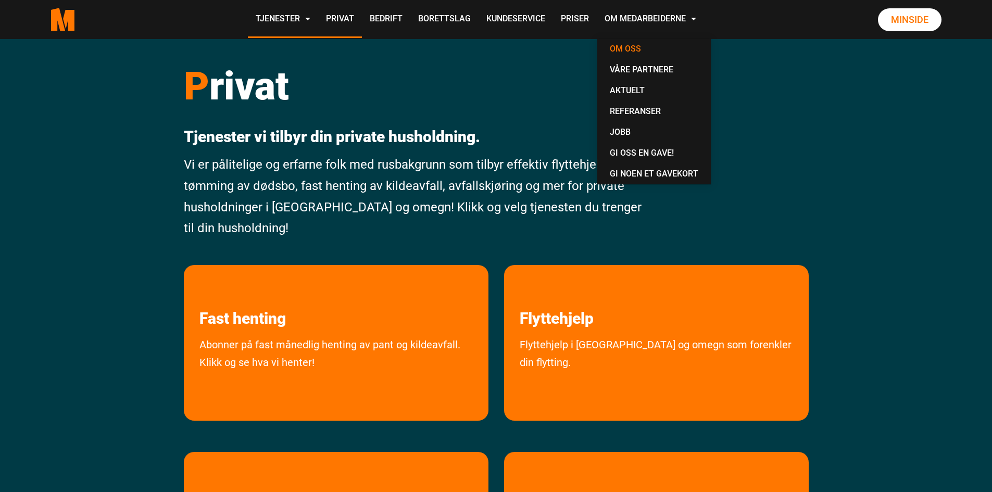 The image size is (992, 492). What do you see at coordinates (243, 296) in the screenshot?
I see `a: les mer om Fast henting` at bounding box center [243, 296].